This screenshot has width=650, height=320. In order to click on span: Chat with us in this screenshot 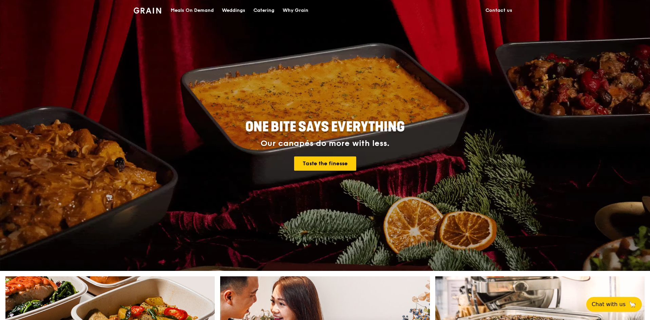, I will do `click(608, 305)`.